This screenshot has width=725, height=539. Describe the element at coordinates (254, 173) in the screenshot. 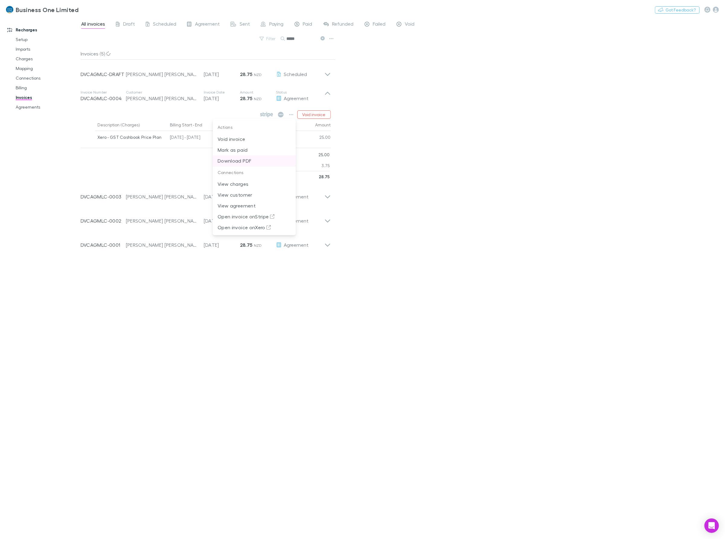

I see `p: Connections` at that location.